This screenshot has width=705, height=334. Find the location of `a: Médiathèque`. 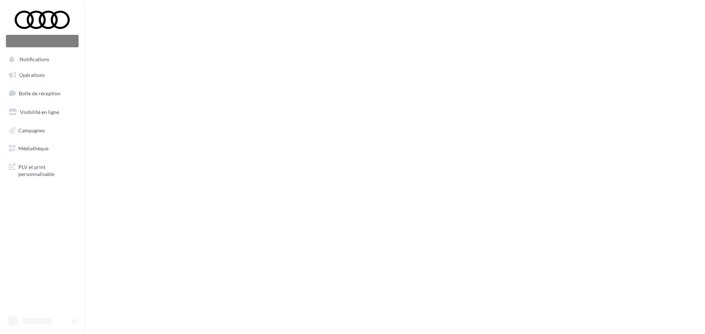

a: Médiathèque is located at coordinates (42, 149).